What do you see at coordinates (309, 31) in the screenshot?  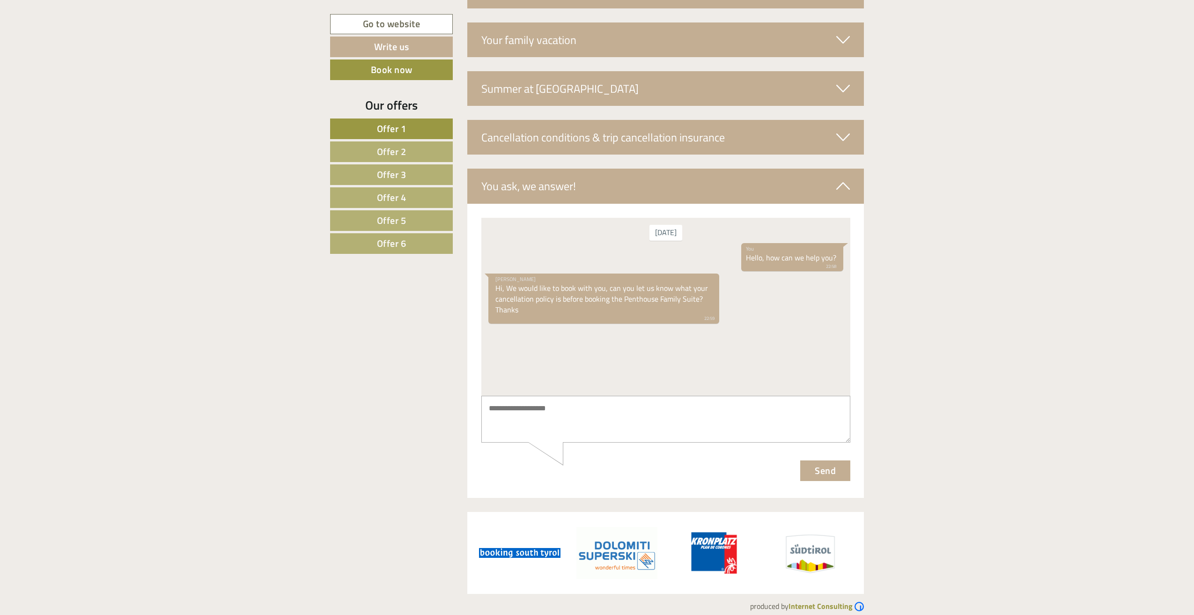 I see `div: You` at bounding box center [309, 31].